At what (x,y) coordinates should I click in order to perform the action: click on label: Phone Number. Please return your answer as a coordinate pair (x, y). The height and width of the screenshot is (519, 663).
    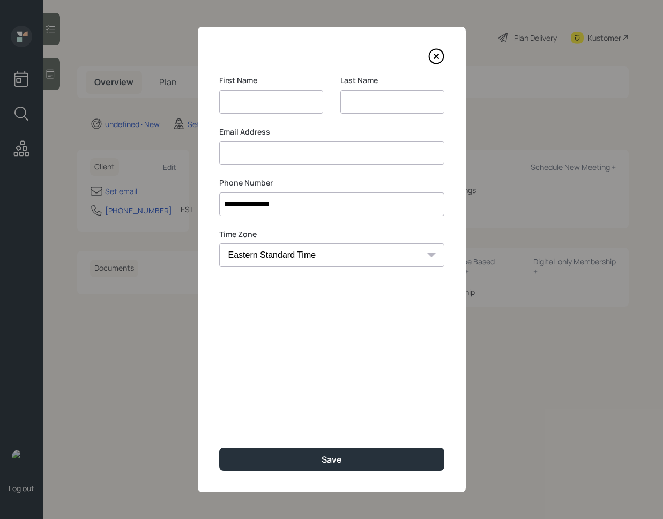
    Looking at the image, I should click on (332, 183).